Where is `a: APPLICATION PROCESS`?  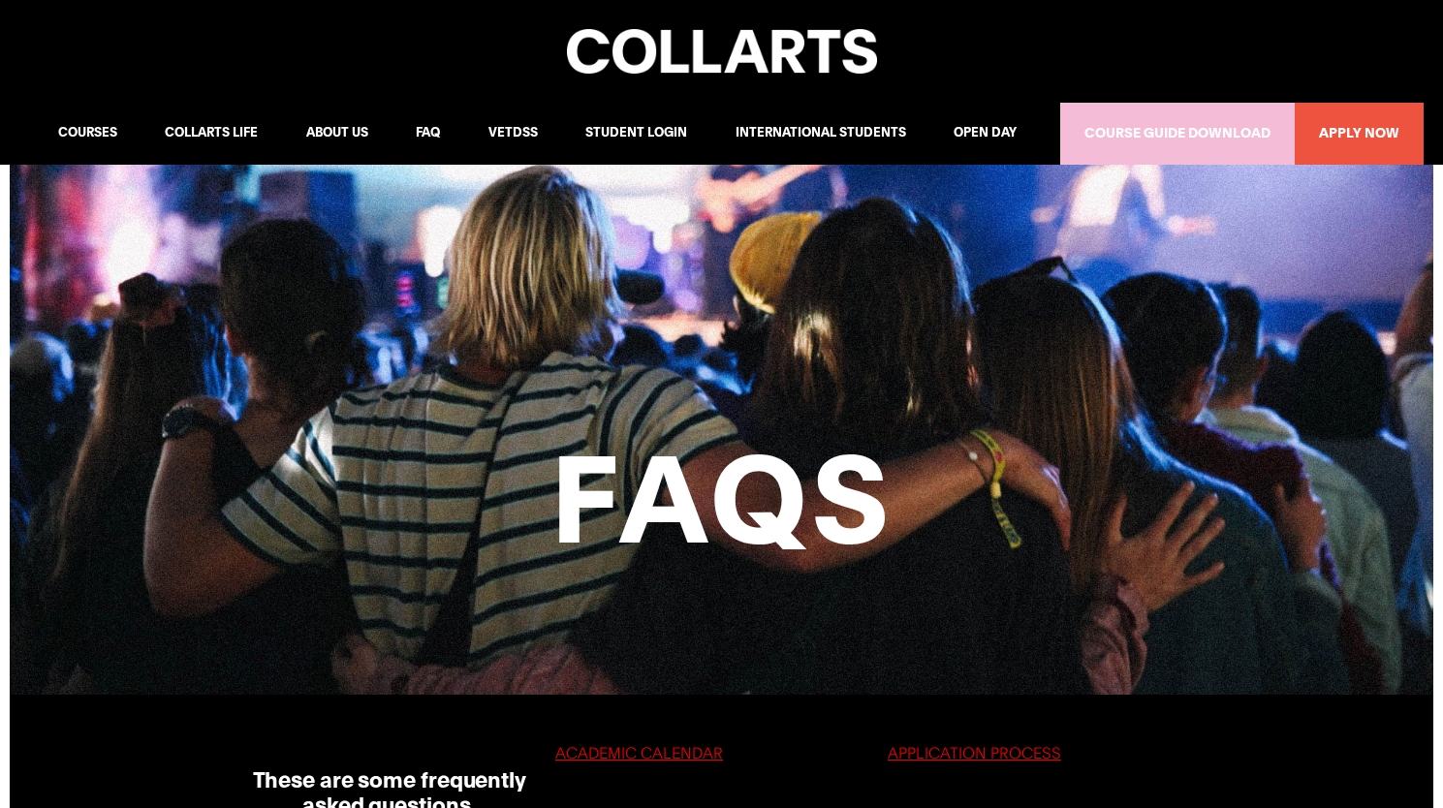 a: APPLICATION PROCESS is located at coordinates (974, 754).